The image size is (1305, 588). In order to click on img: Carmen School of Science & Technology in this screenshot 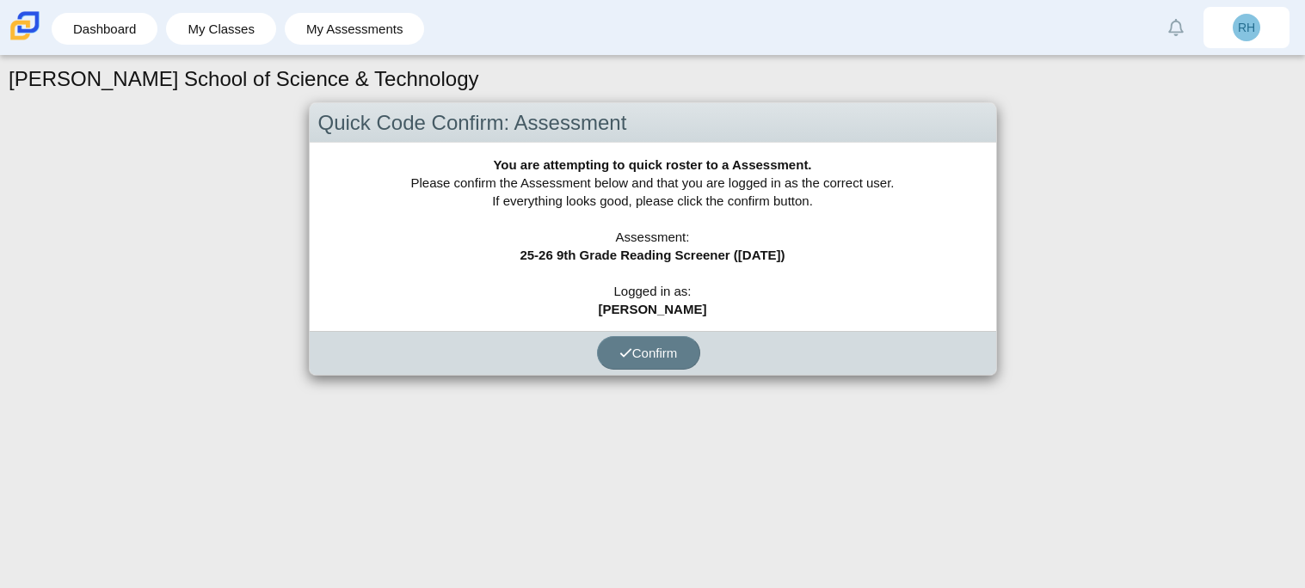, I will do `click(25, 26)`.